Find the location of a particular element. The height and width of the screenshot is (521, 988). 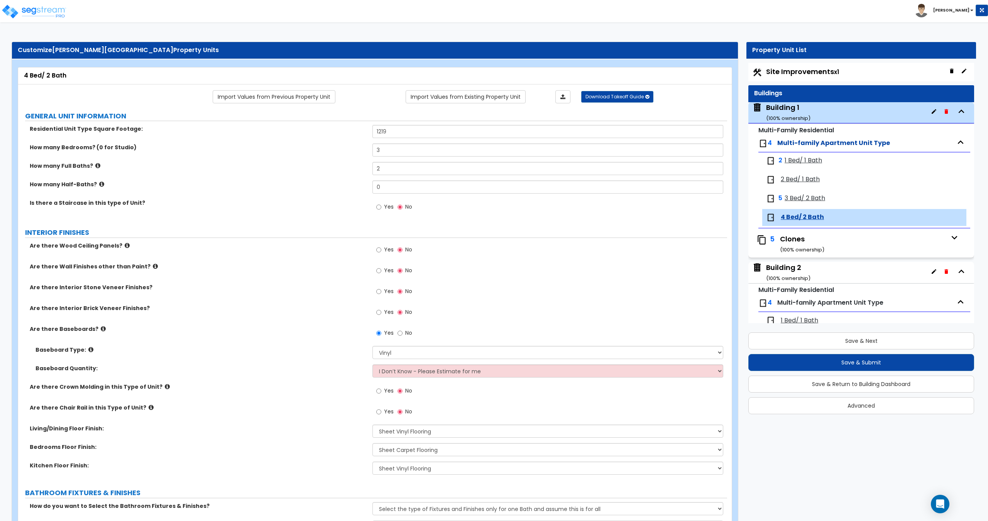

span: 2 is located at coordinates (780, 160).